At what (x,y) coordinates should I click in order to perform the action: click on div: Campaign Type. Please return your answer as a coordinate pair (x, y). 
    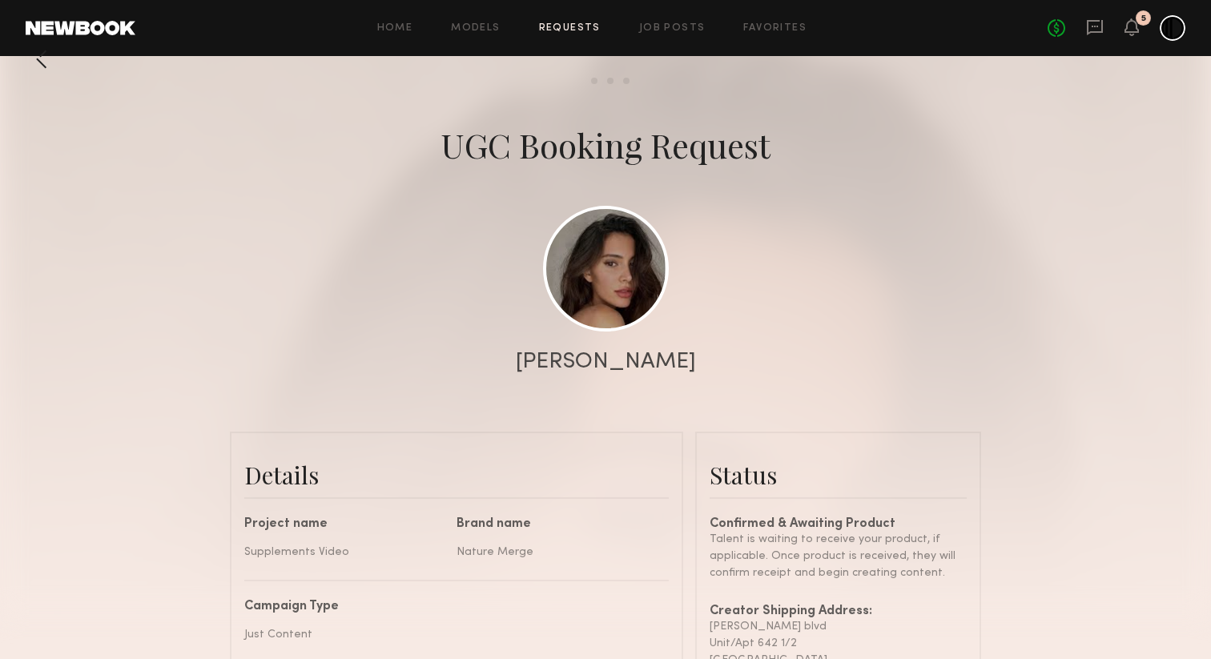
    Looking at the image, I should click on (450, 607).